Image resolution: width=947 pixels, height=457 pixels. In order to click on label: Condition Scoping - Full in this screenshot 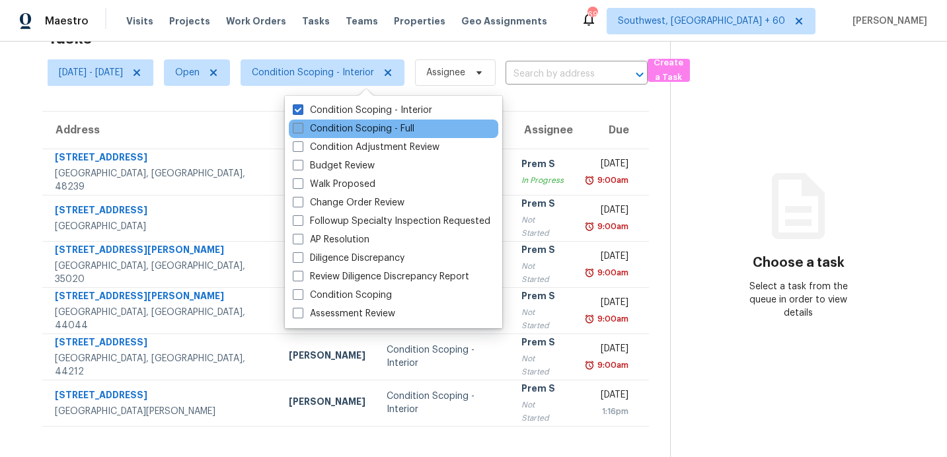, I will do `click(353, 129)`.